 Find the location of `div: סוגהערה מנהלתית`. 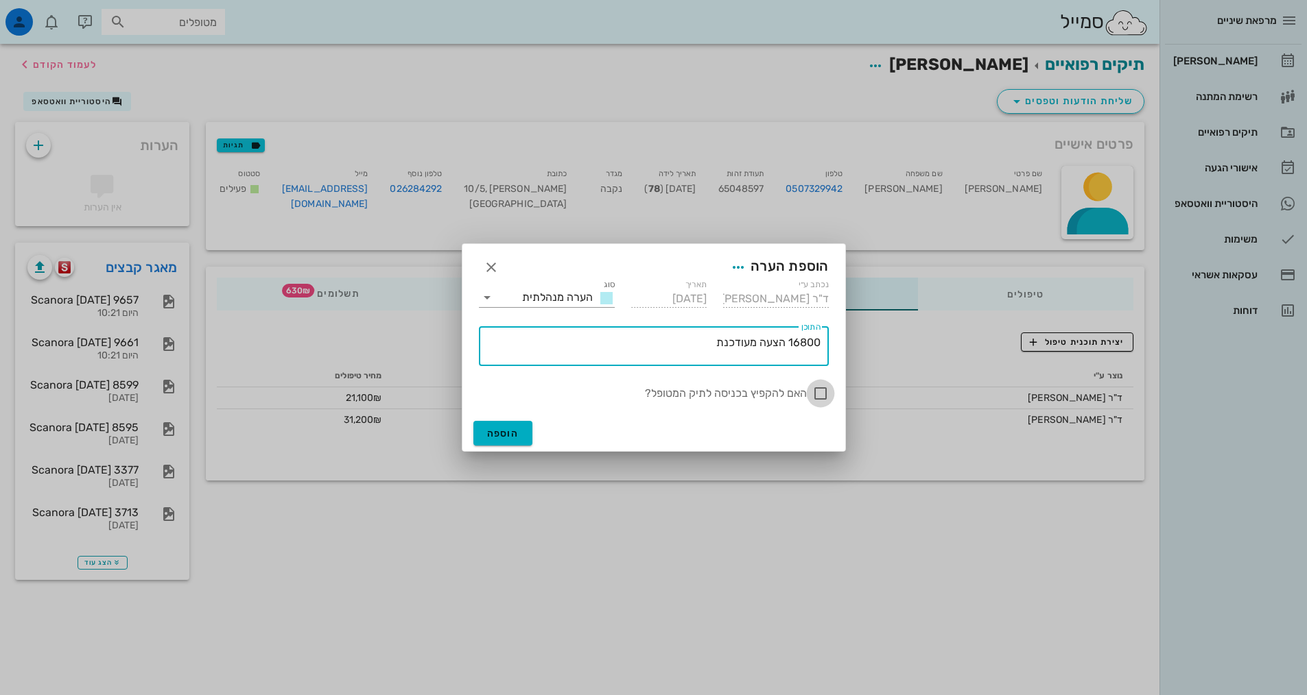

div: סוגהערה מנהלתית is located at coordinates (547, 298).